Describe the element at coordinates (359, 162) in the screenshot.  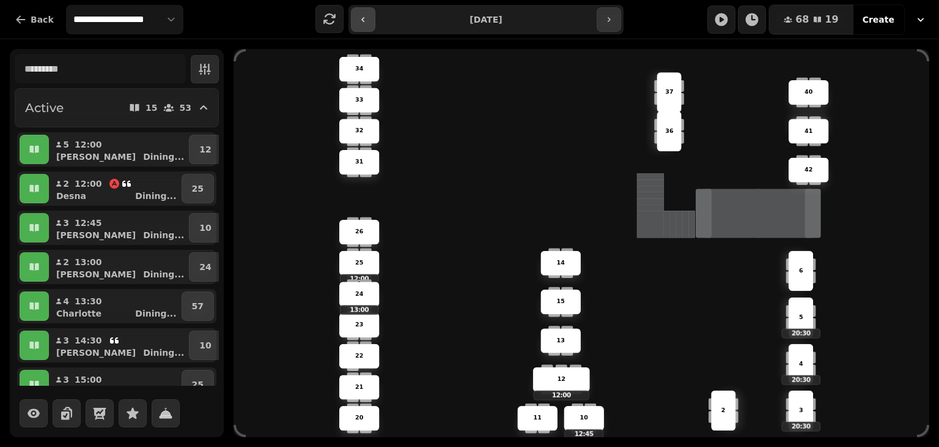
I see `p: 31` at that location.